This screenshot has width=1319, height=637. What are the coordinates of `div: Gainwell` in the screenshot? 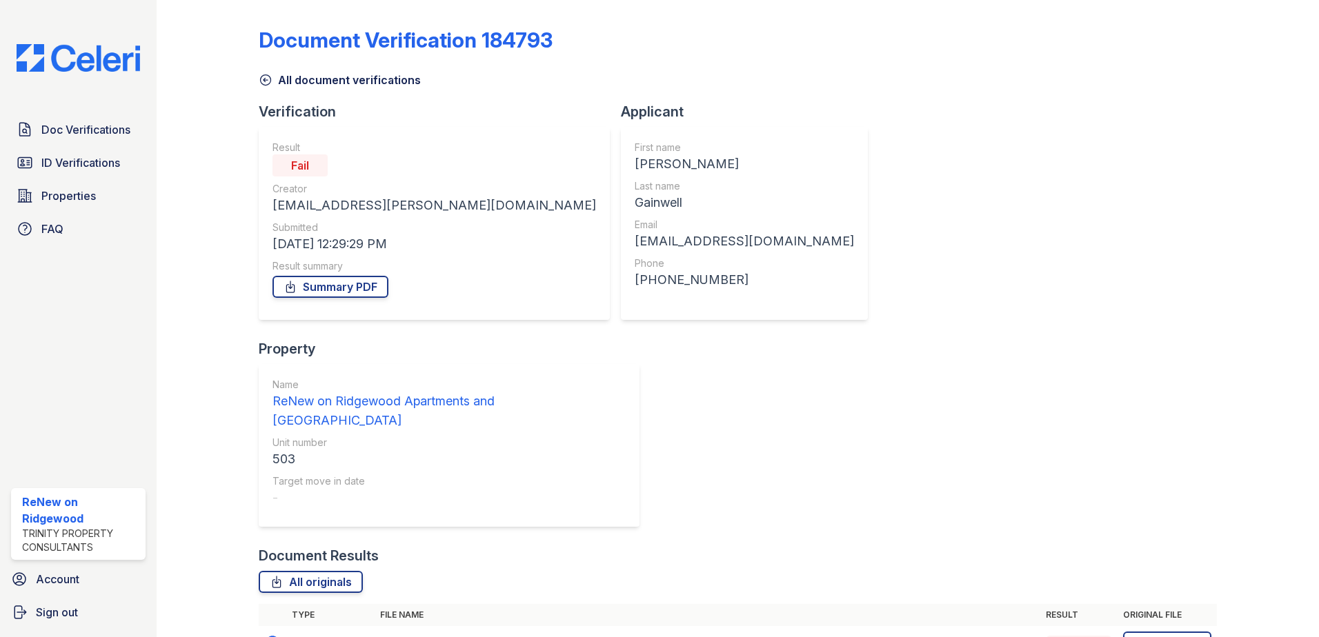 It's located at (744, 203).